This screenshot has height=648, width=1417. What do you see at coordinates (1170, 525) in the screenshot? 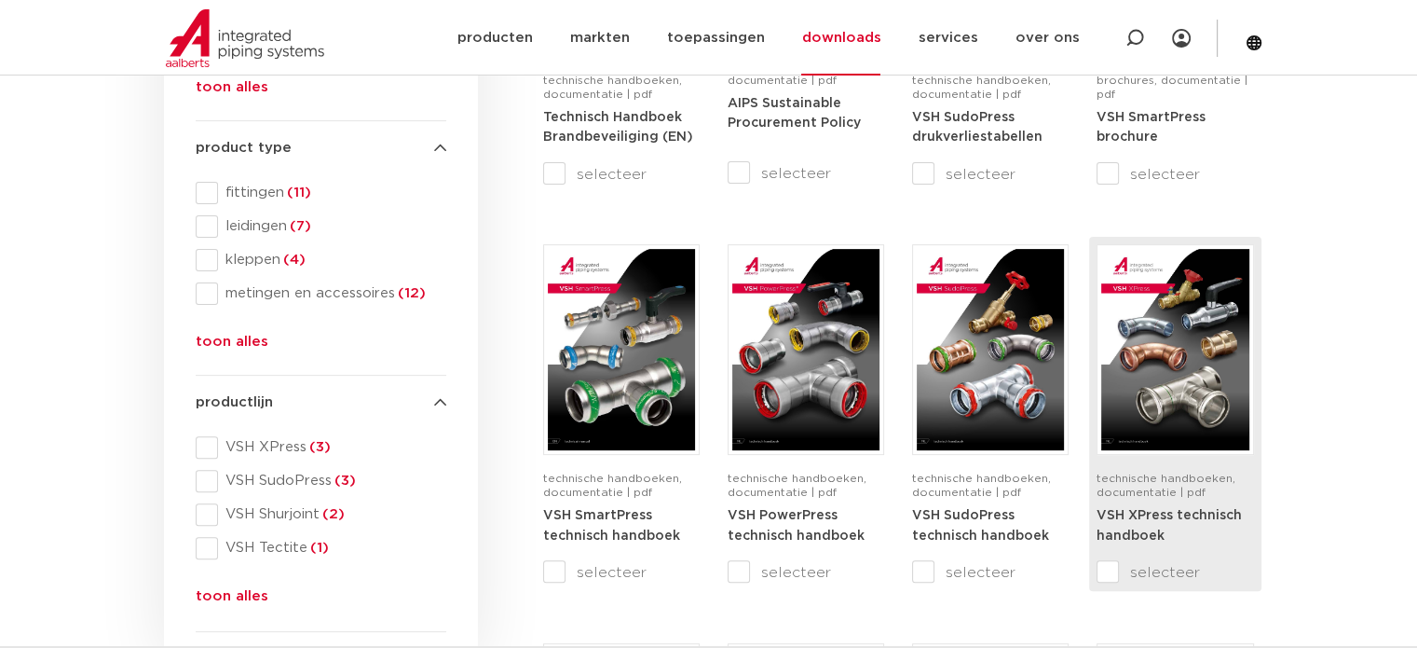
I see `a: VSH XPress technisch handboek` at bounding box center [1170, 525].